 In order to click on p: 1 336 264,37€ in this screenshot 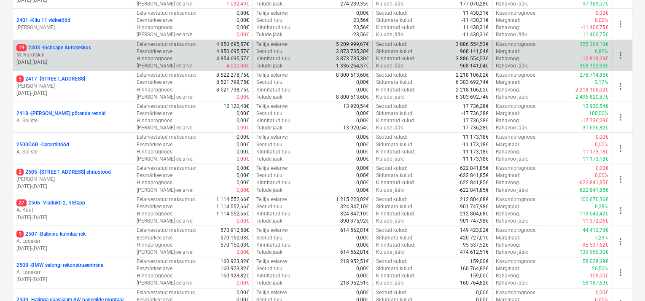, I will do `click(352, 66)`.